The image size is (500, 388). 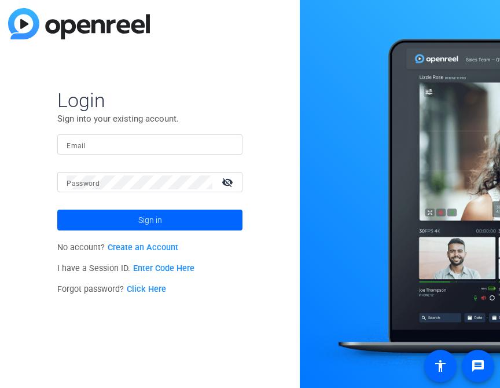 What do you see at coordinates (150, 220) in the screenshot?
I see `span: Sign in` at bounding box center [150, 220].